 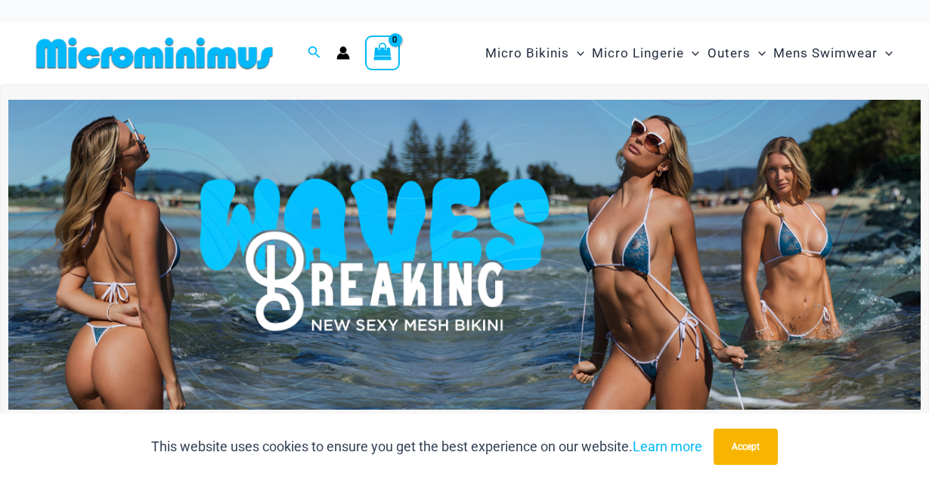 I want to click on img: Waves Breaking Ocean Bikini Pack, so click(x=464, y=255).